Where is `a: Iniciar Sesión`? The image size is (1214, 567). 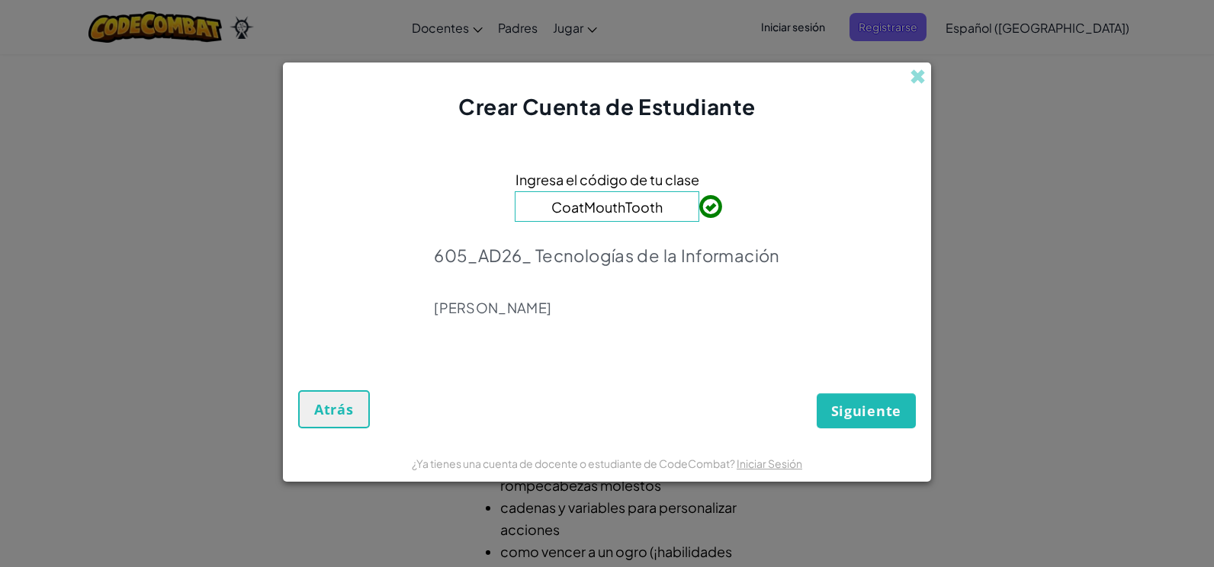 a: Iniciar Sesión is located at coordinates (769, 463).